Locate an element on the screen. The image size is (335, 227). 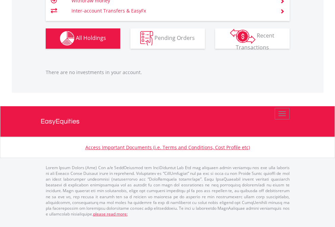
button: All Holdings is located at coordinates (83, 39).